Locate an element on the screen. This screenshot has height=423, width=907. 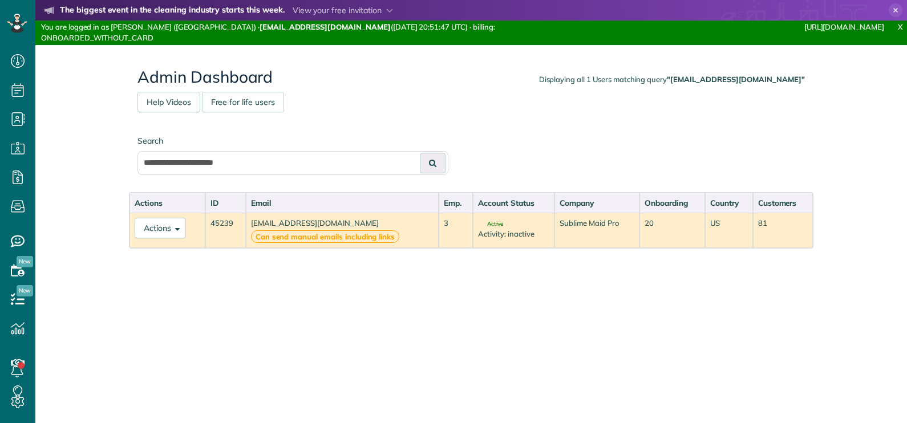
td: 45239 is located at coordinates (225, 230).